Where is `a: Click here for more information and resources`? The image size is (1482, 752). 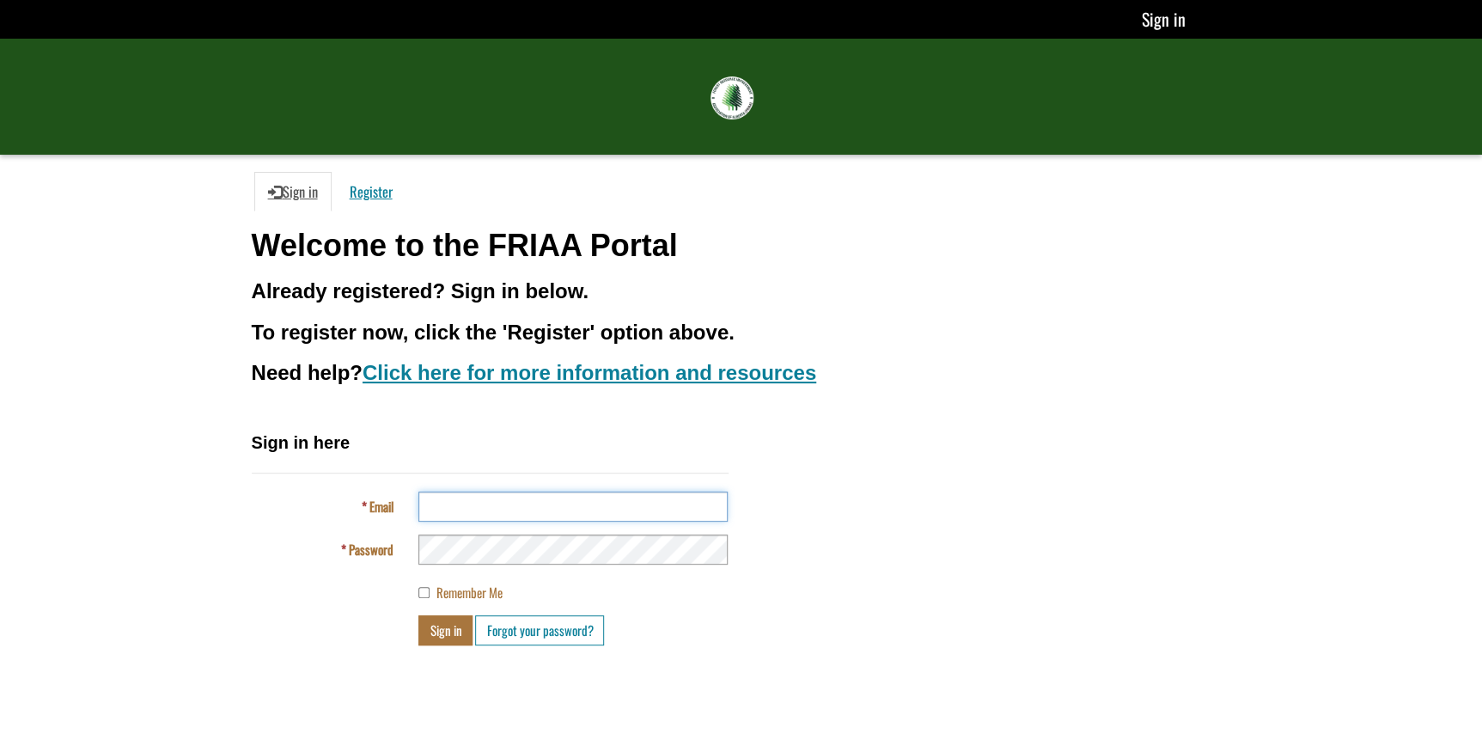 a: Click here for more information and resources is located at coordinates (589, 372).